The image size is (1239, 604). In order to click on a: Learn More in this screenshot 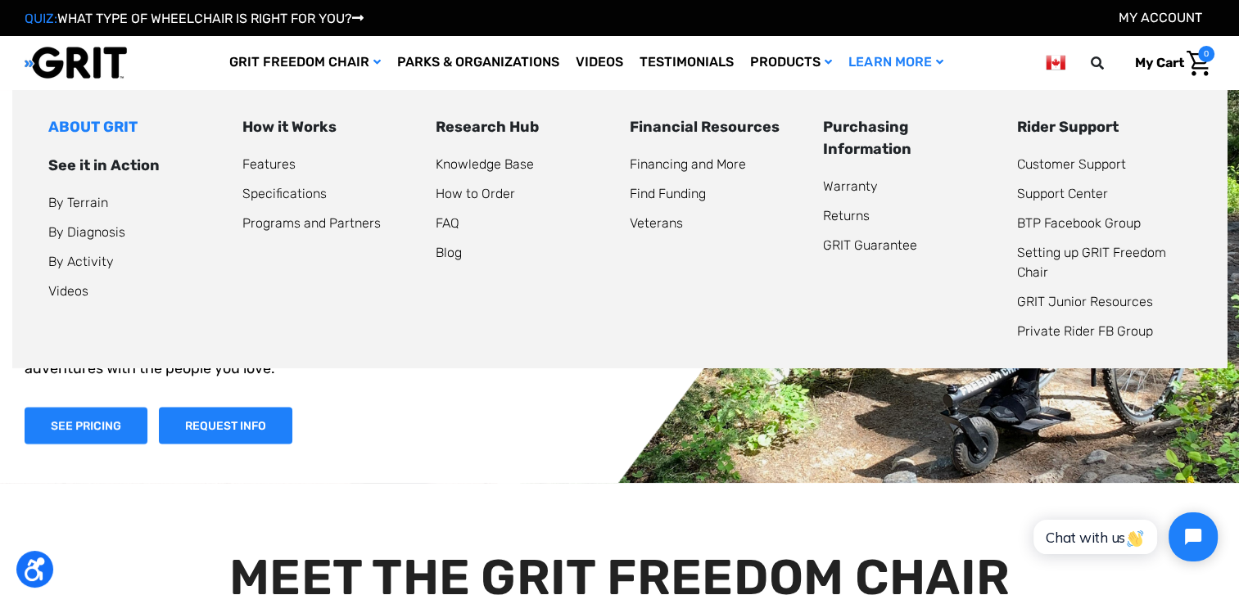, I will do `click(895, 62)`.